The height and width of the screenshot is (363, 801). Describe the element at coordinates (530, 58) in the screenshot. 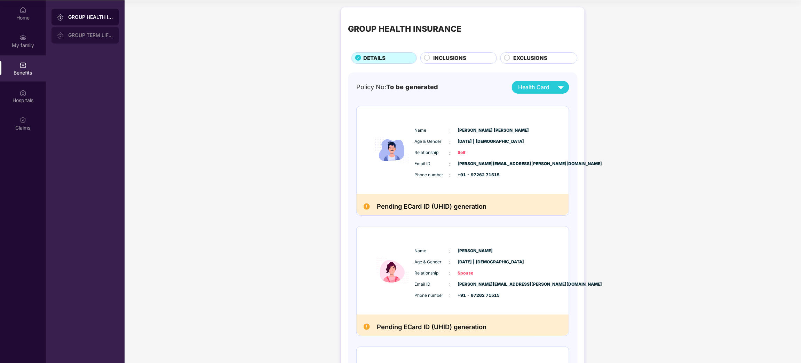

I see `span: EXCLUSIONS` at that location.